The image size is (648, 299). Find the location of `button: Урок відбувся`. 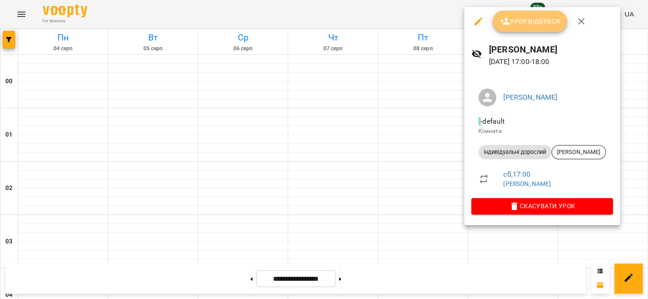

button: Урок відбувся is located at coordinates (530, 21).